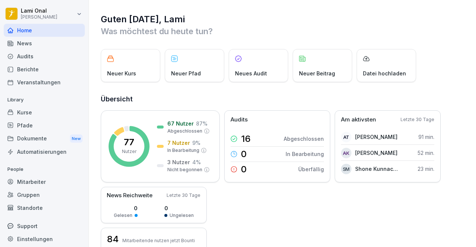 The height and width of the screenshot is (247, 476). What do you see at coordinates (129, 152) in the screenshot?
I see `p: Nutzer` at bounding box center [129, 152].